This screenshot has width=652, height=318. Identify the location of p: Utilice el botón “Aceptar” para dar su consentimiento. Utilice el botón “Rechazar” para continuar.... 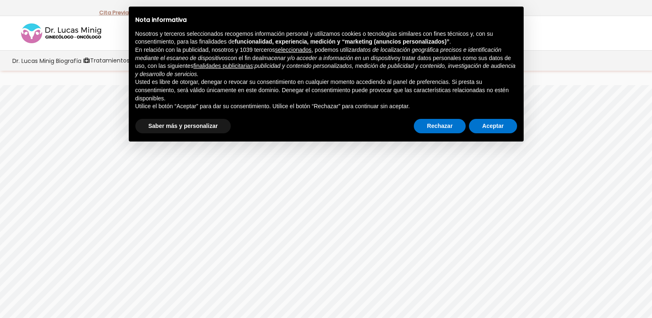
(326, 107).